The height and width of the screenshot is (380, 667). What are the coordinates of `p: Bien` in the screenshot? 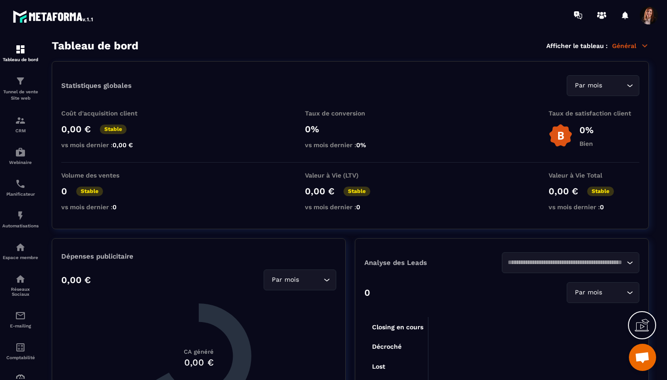 It's located at (586, 144).